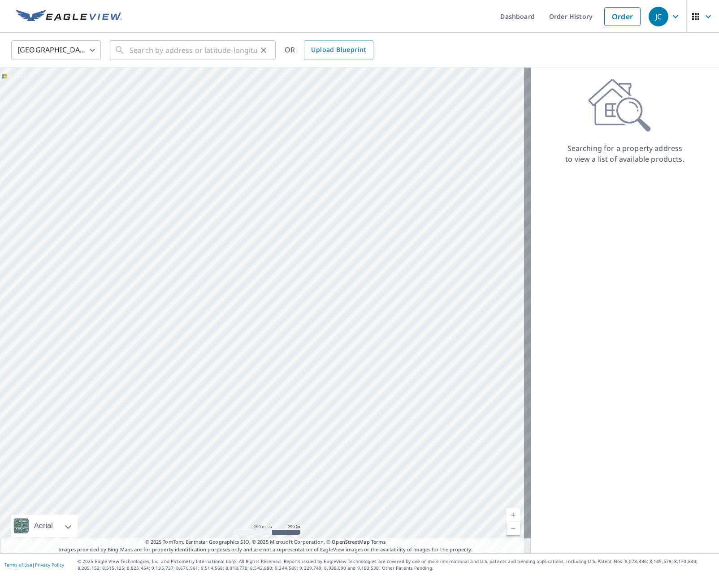 This screenshot has width=719, height=576. What do you see at coordinates (622, 17) in the screenshot?
I see `a: Order` at bounding box center [622, 17].